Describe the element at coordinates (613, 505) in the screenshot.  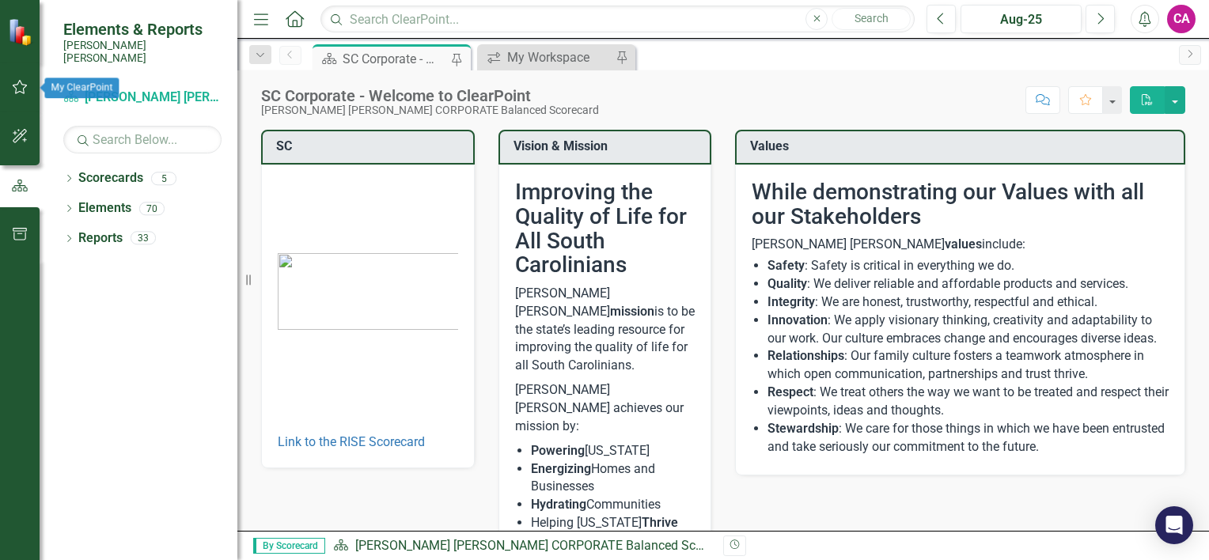
I see `li: Communities` at that location.